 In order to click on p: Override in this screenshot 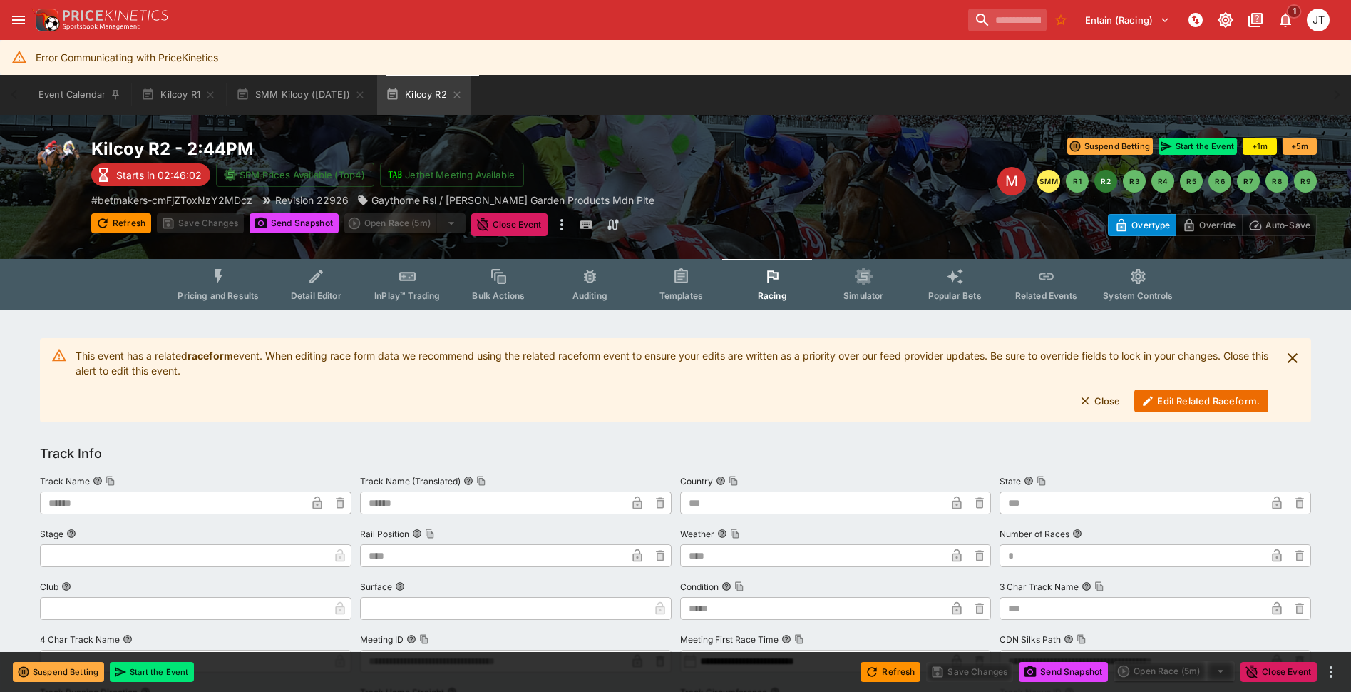, I will do `click(1217, 225)`.